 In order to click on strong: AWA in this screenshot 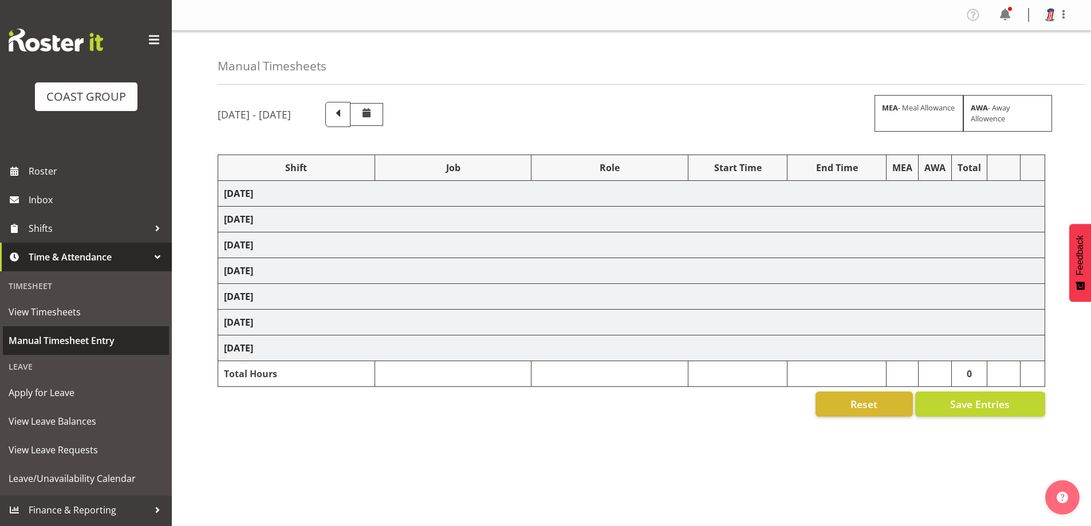, I will do `click(979, 108)`.